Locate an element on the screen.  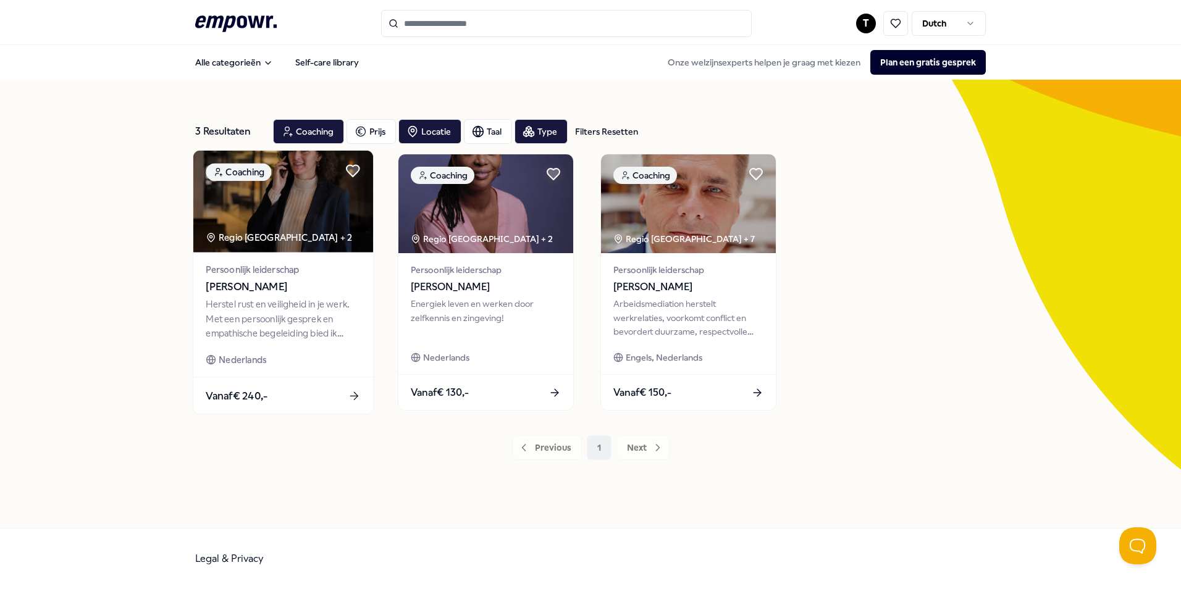
a: Self-care library is located at coordinates (327, 62).